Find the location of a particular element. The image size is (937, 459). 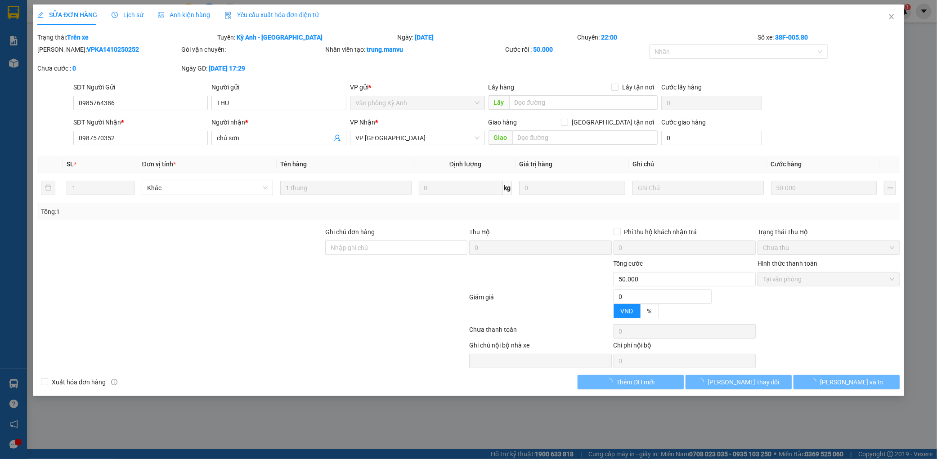

span: Thêm ĐH mới is located at coordinates (635, 382).